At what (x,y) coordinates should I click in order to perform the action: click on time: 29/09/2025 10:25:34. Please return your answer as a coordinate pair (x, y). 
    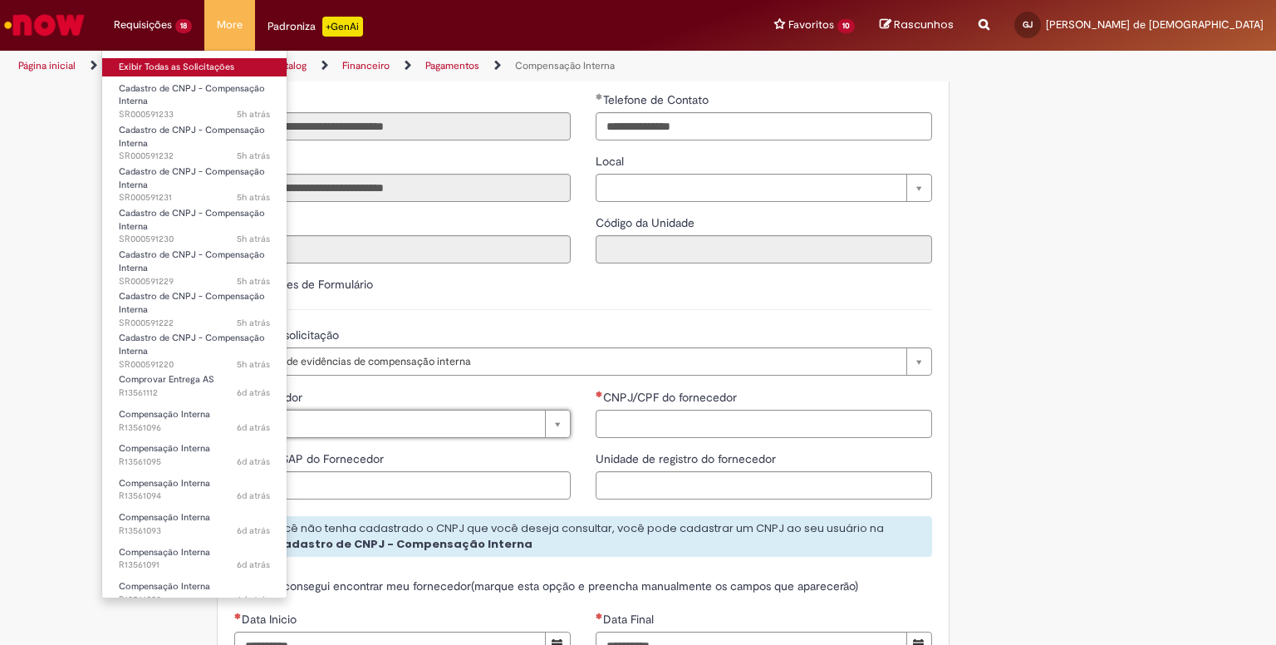
    Looking at the image, I should click on (253, 238).